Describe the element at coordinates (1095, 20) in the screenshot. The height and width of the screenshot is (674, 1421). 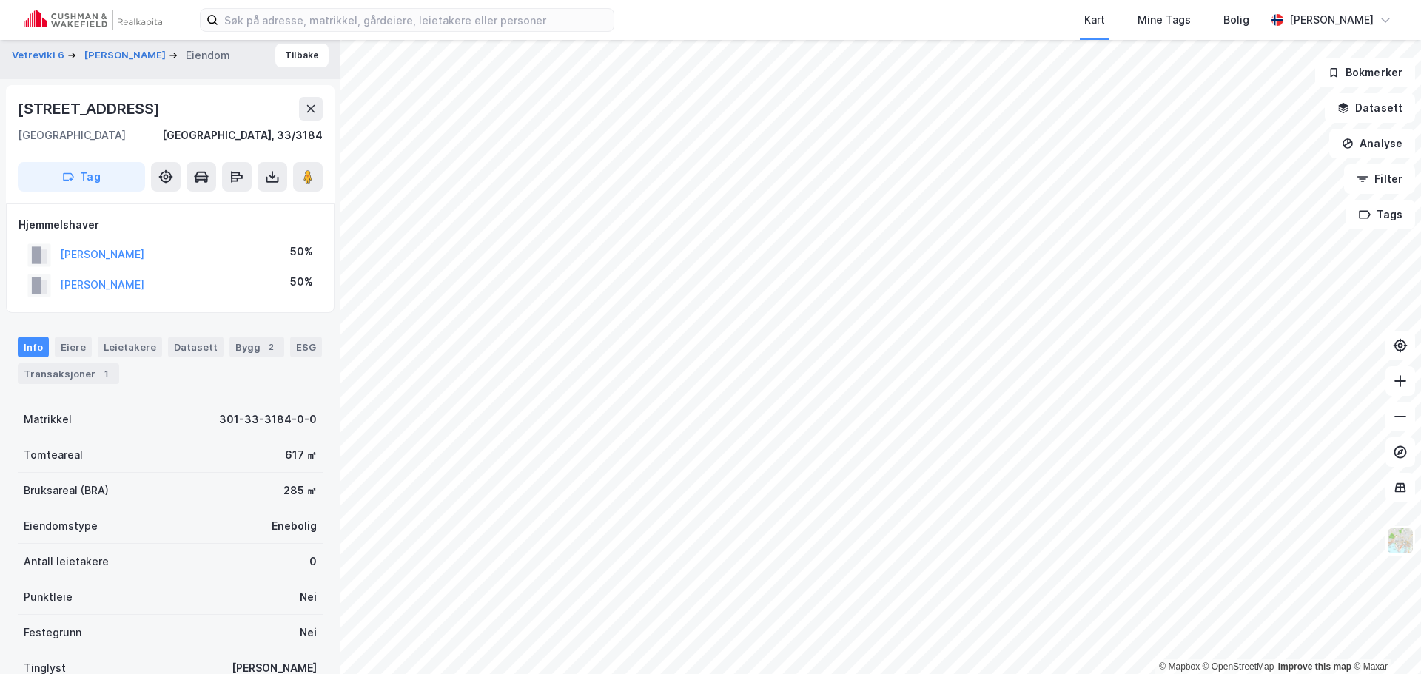
I see `div: Kart` at that location.